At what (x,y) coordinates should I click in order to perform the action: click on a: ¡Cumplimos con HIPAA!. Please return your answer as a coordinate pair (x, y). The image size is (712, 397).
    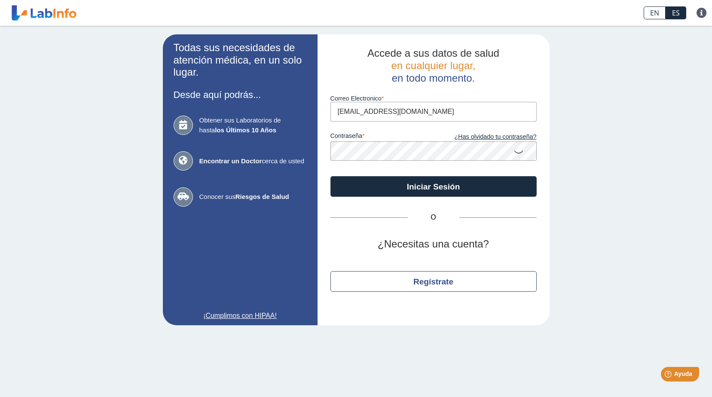
    Looking at the image, I should click on (240, 316).